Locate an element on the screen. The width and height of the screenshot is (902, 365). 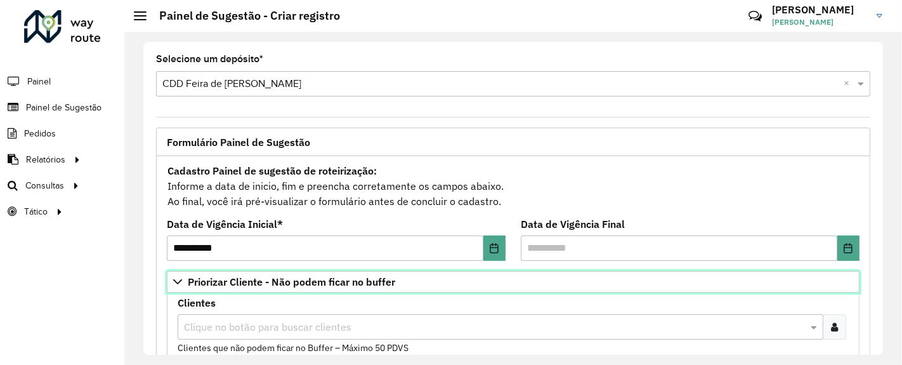
label: Data de Vigência Inicial is located at coordinates (224, 224).